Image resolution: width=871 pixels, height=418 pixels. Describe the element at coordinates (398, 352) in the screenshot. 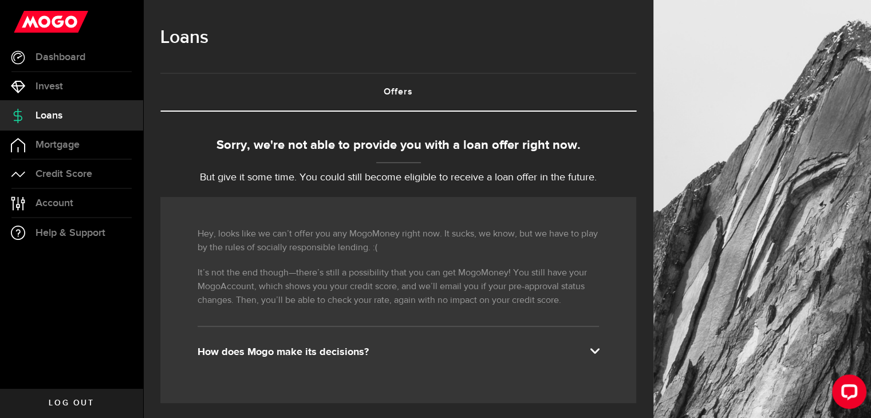

I see `div: How does Mogo make its decisions?` at that location.